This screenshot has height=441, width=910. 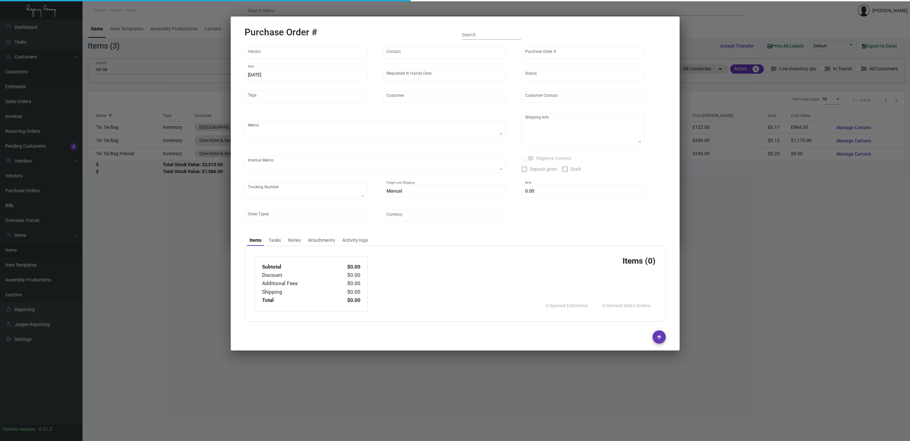 What do you see at coordinates (554, 158) in the screenshot?
I see `span: Regency Contact` at bounding box center [554, 158].